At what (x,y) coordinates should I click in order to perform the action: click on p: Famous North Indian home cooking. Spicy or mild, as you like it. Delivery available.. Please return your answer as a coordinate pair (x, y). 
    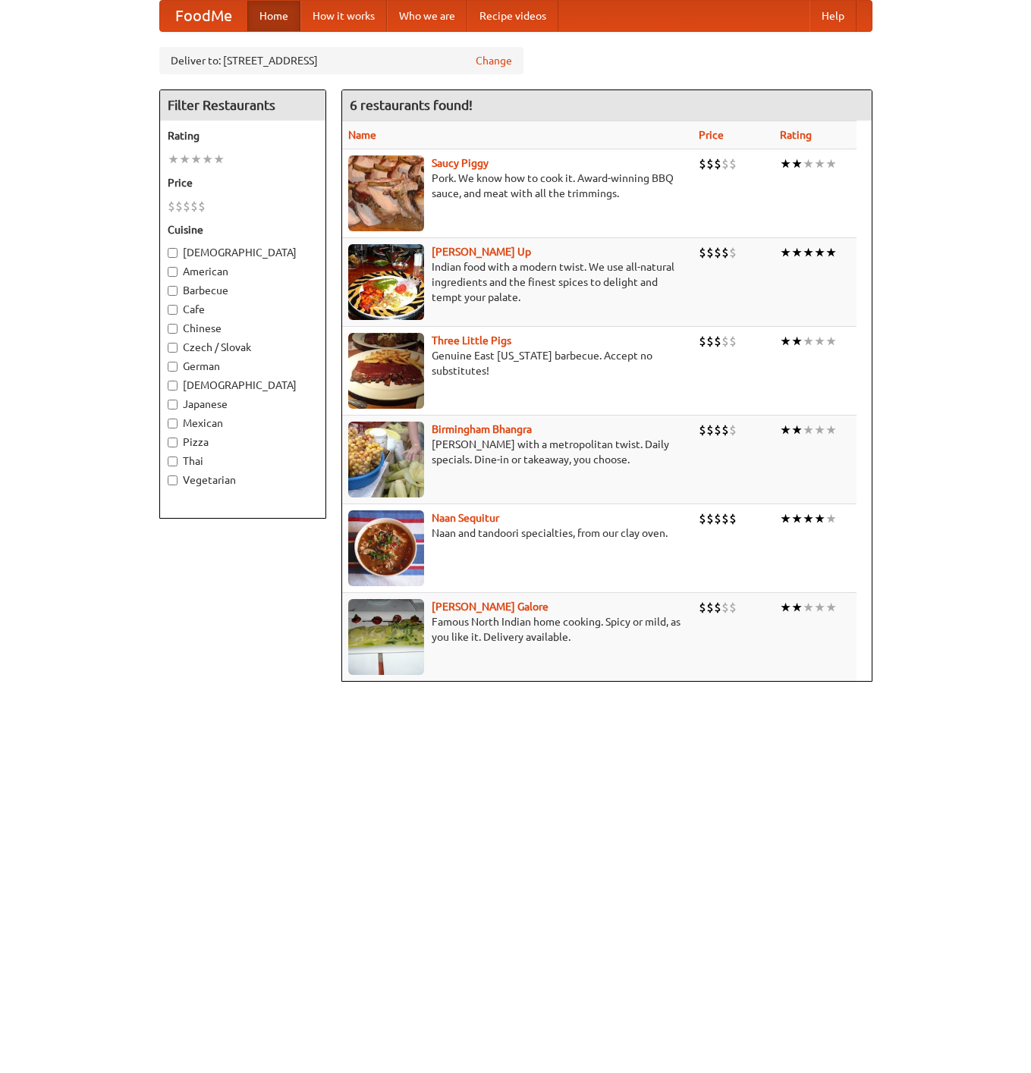
    Looking at the image, I should click on (517, 630).